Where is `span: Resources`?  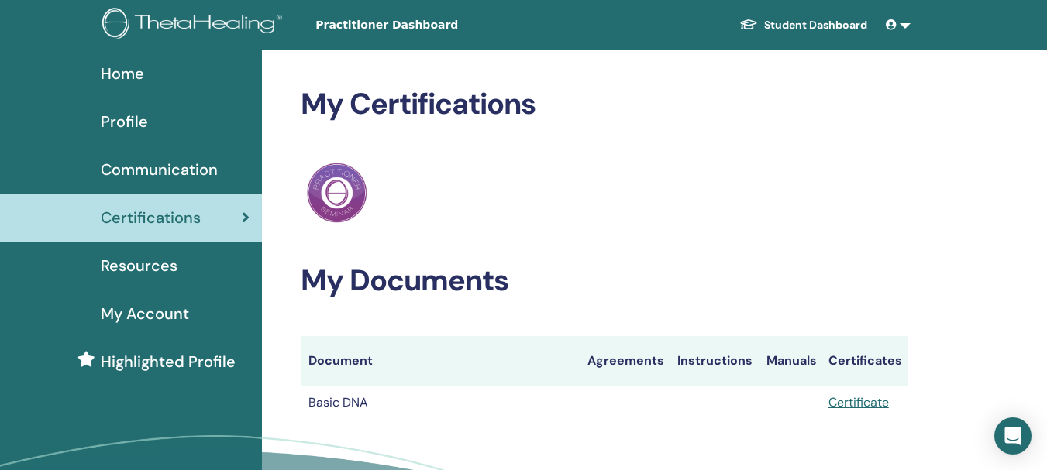 span: Resources is located at coordinates (139, 266).